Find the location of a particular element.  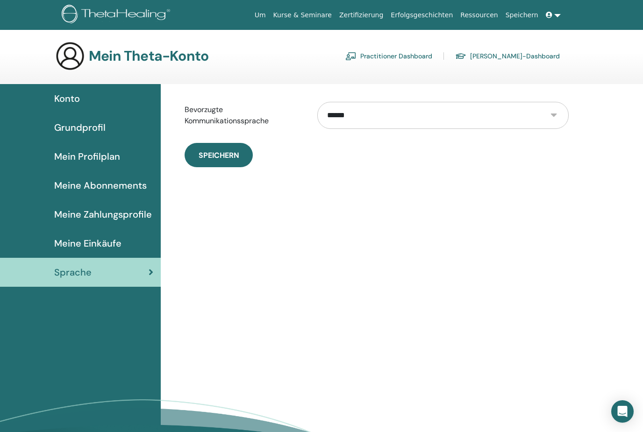

span: Speichern is located at coordinates (219, 155).